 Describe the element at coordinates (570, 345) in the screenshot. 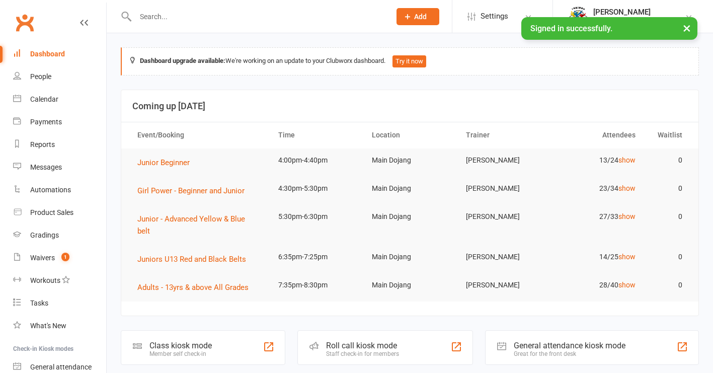

I see `div: General attendance kiosk mode` at that location.